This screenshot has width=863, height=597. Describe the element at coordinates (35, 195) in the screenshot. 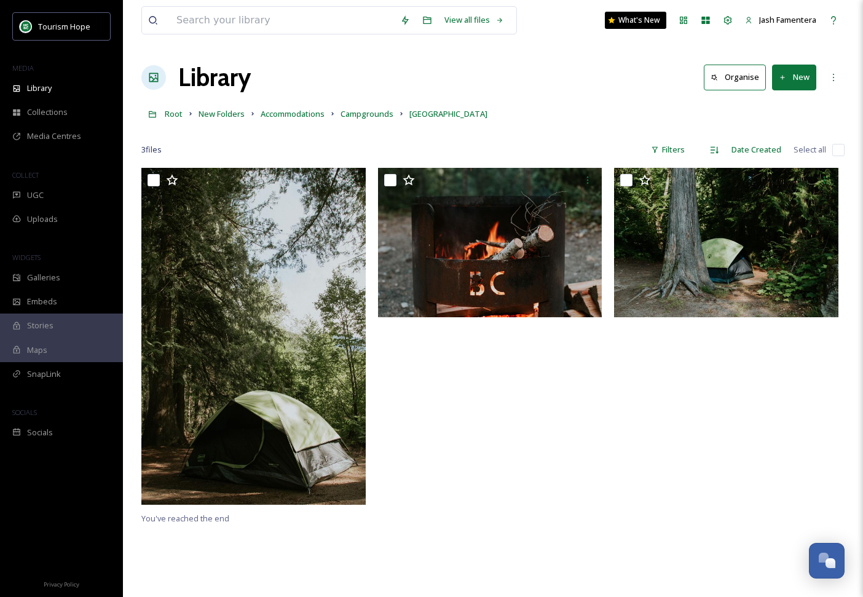

I see `span: UGC` at that location.